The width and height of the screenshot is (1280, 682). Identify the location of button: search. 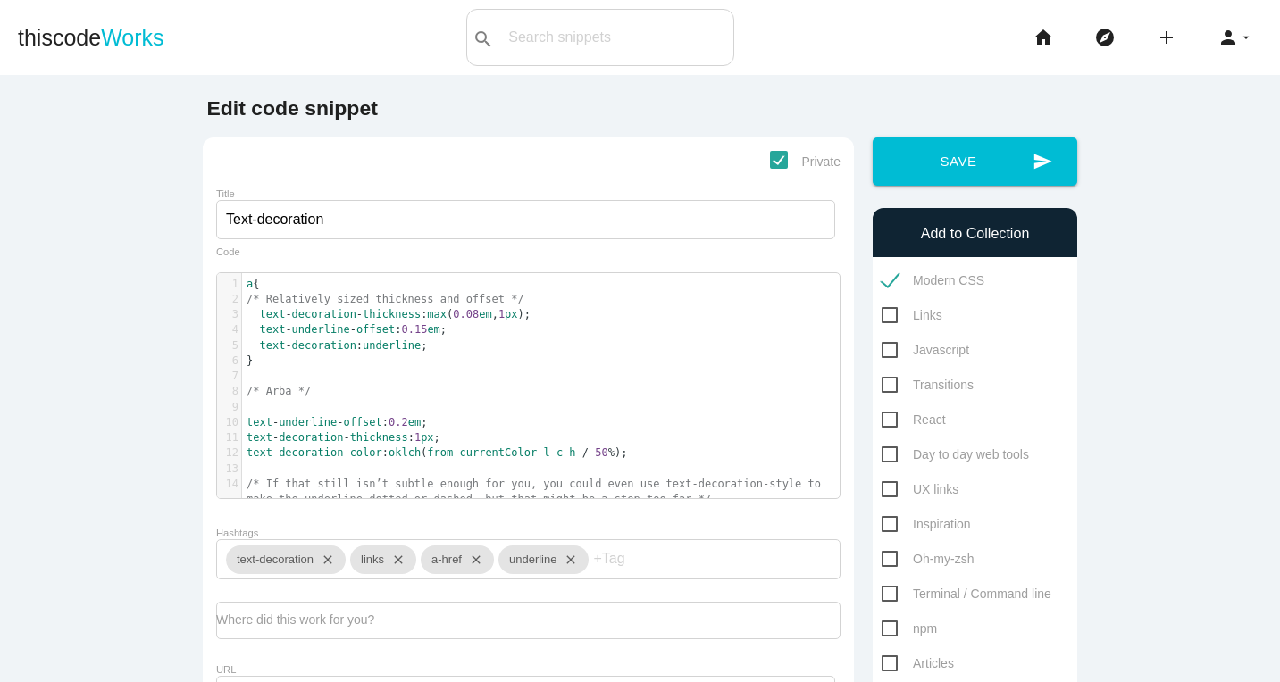
(483, 38).